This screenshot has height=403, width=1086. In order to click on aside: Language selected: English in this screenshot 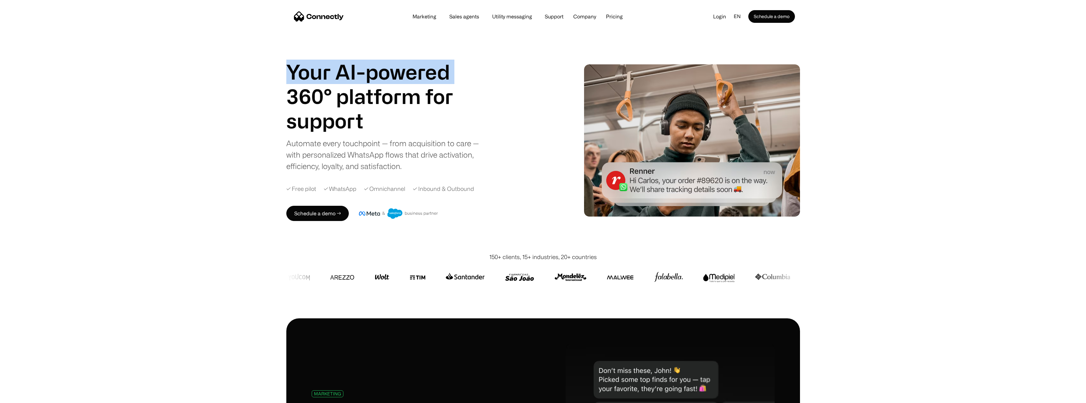, I will do `click(22, 396)`.